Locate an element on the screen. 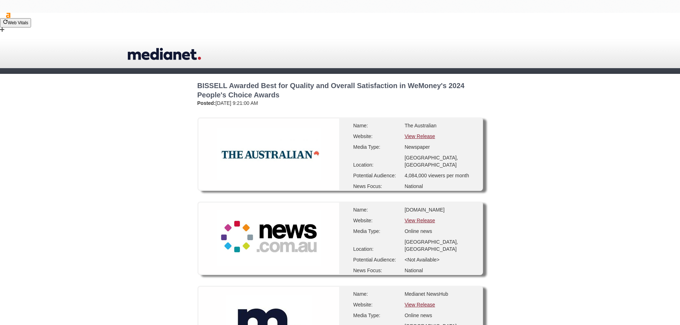 This screenshot has height=325, width=680. div: Newspaper is located at coordinates (440, 147).